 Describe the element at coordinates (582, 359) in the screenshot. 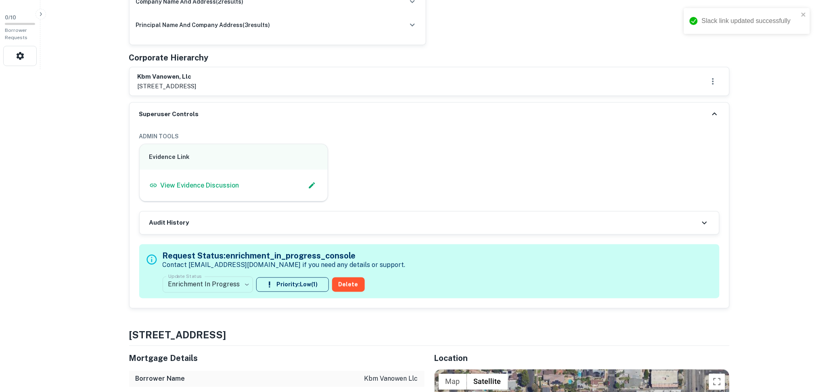

I see `h5: Location` at that location.